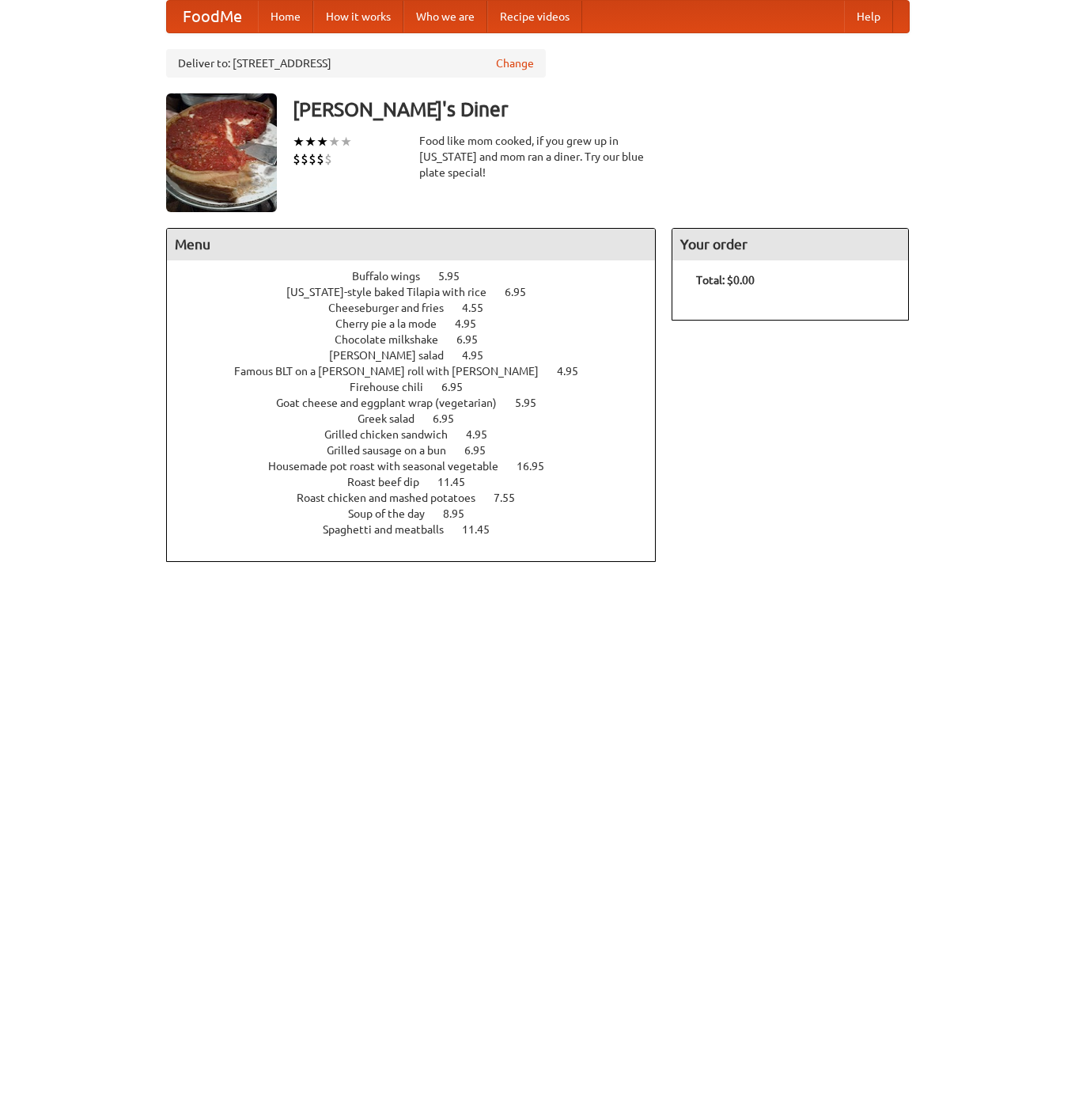  Describe the element at coordinates (535, 17) in the screenshot. I see `a: Recipe videos` at that location.